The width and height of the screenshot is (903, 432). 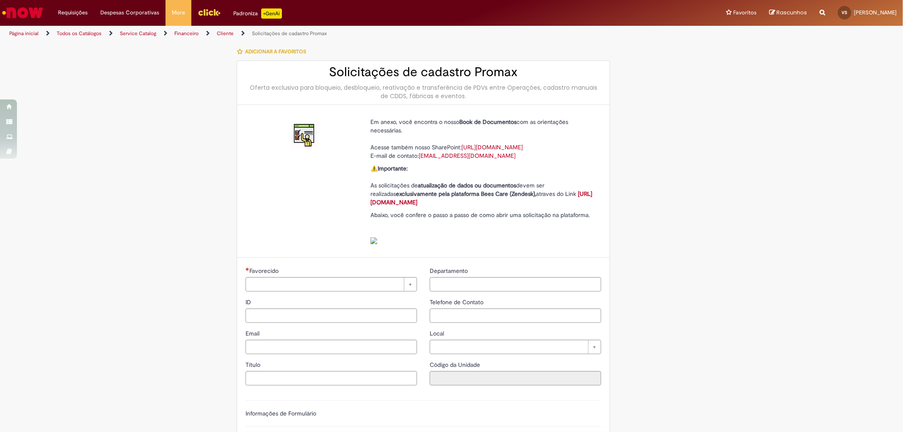 I want to click on p: +GenAi, so click(x=271, y=14).